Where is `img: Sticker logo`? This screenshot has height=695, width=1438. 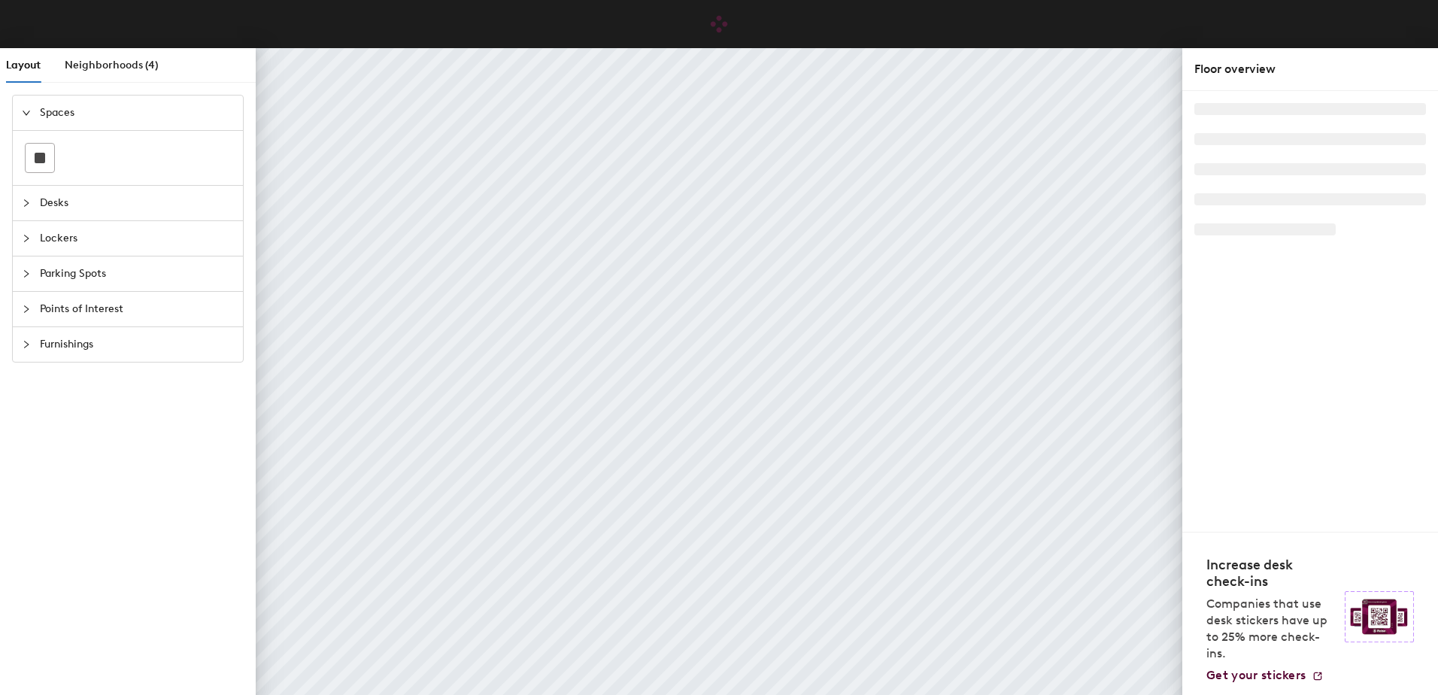 img: Sticker logo is located at coordinates (1380, 617).